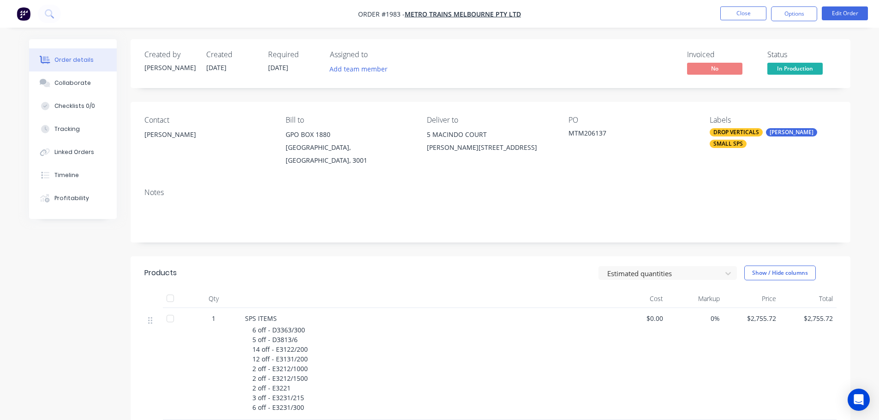 The height and width of the screenshot is (420, 879). What do you see at coordinates (214, 318) in the screenshot?
I see `span: 1` at bounding box center [214, 318].